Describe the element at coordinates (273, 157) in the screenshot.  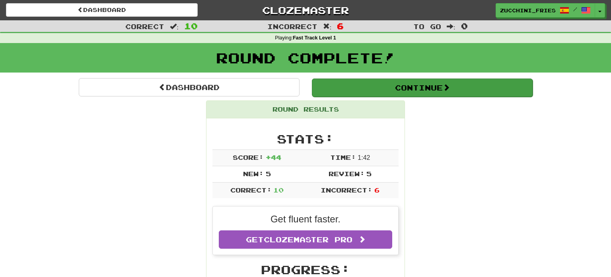
I see `span: + 44` at that location.